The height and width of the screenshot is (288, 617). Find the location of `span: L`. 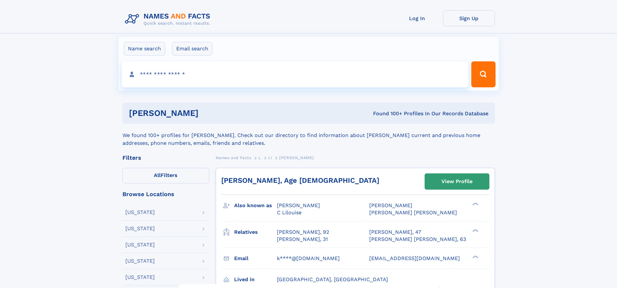

span: L is located at coordinates (260, 158).